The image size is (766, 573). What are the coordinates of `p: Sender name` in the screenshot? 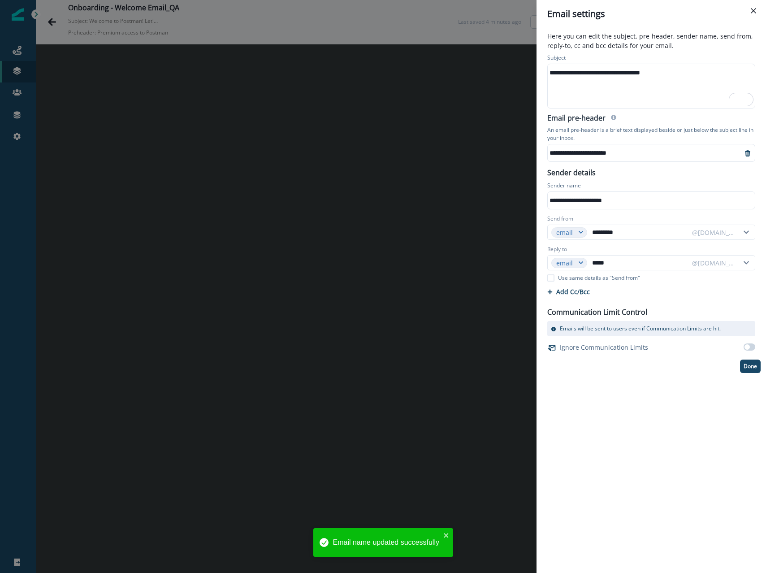 It's located at (564, 186).